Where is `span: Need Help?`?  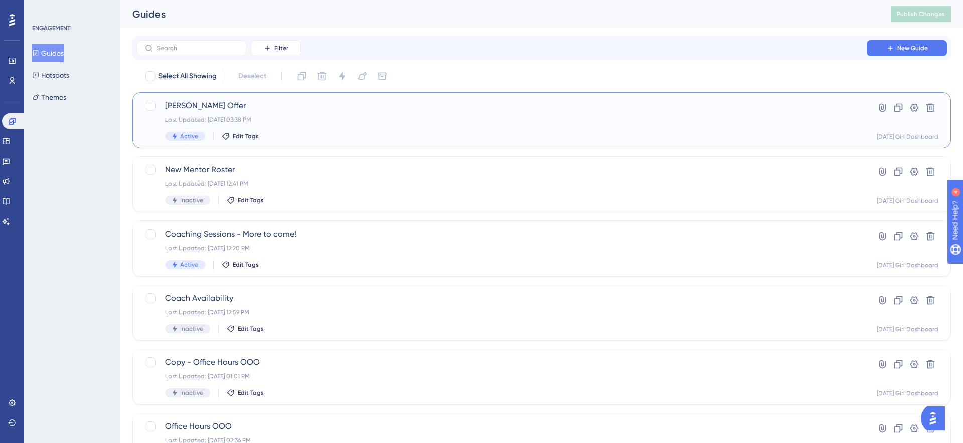 span: Need Help? is located at coordinates (43, 9).